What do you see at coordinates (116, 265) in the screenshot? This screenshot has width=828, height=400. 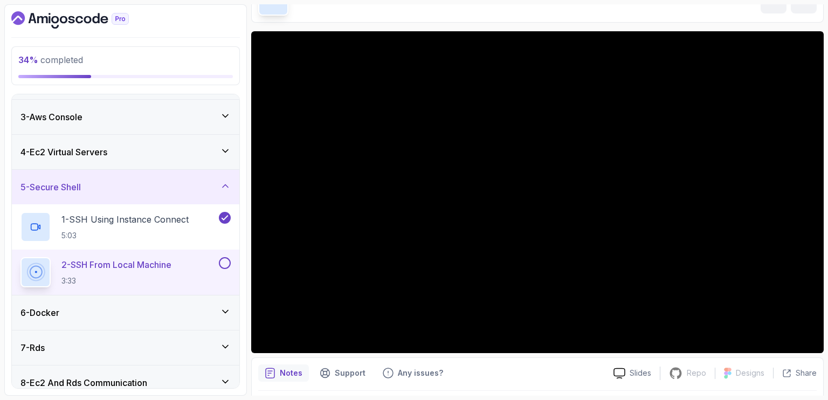 I see `p: 2 - SSH From Local Machine` at bounding box center [116, 265].